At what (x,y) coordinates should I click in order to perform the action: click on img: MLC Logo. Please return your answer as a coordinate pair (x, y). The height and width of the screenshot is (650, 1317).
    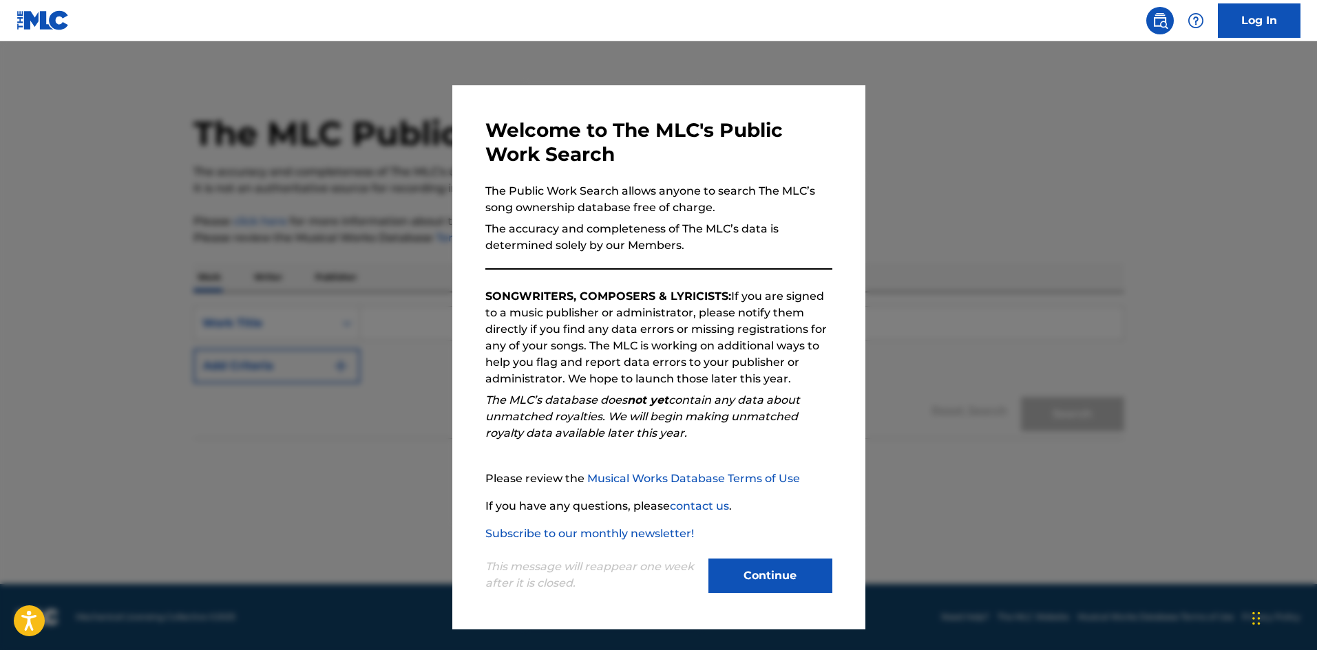
    Looking at the image, I should click on (43, 20).